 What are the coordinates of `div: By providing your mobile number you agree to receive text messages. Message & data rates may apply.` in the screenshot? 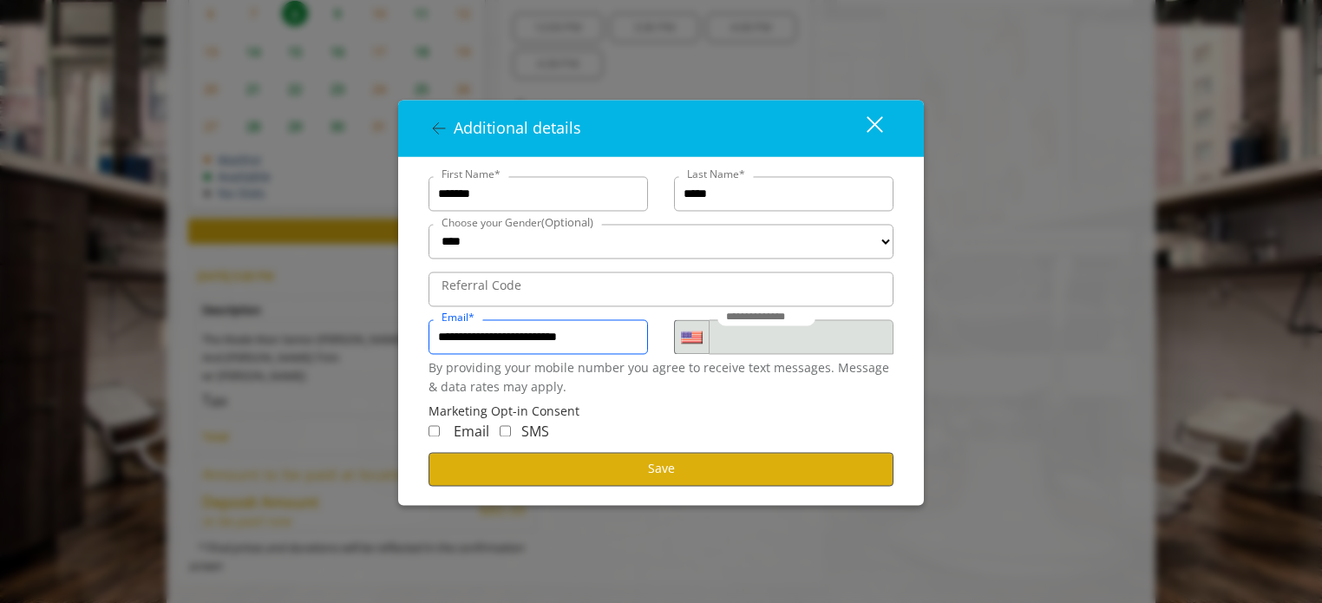 It's located at (661, 377).